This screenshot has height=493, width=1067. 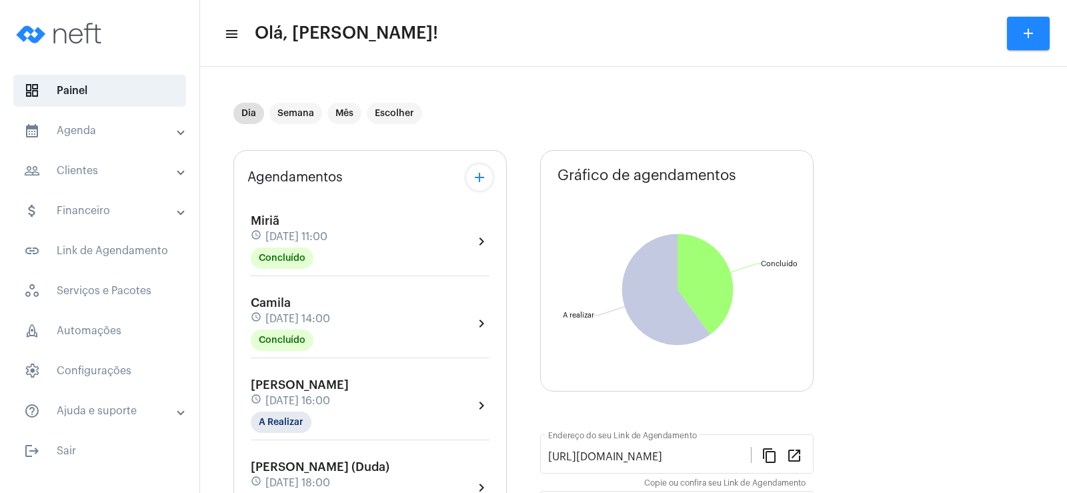 What do you see at coordinates (770, 455) in the screenshot?
I see `mat-icon: content_copy` at bounding box center [770, 455].